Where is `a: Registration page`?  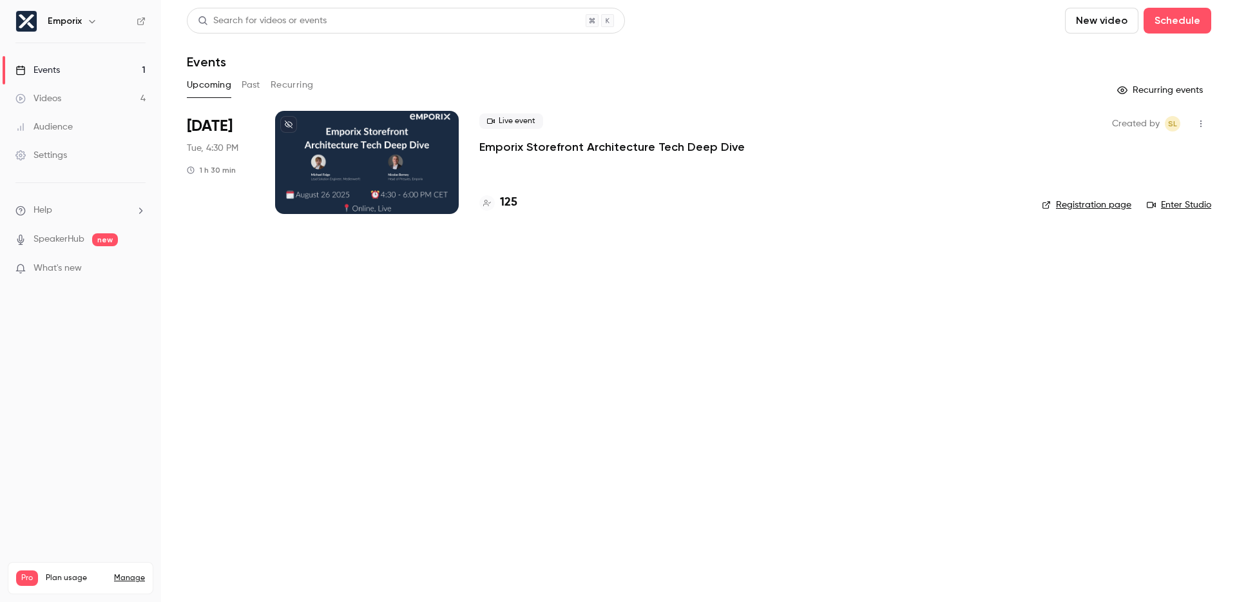
a: Registration page is located at coordinates (1086, 205).